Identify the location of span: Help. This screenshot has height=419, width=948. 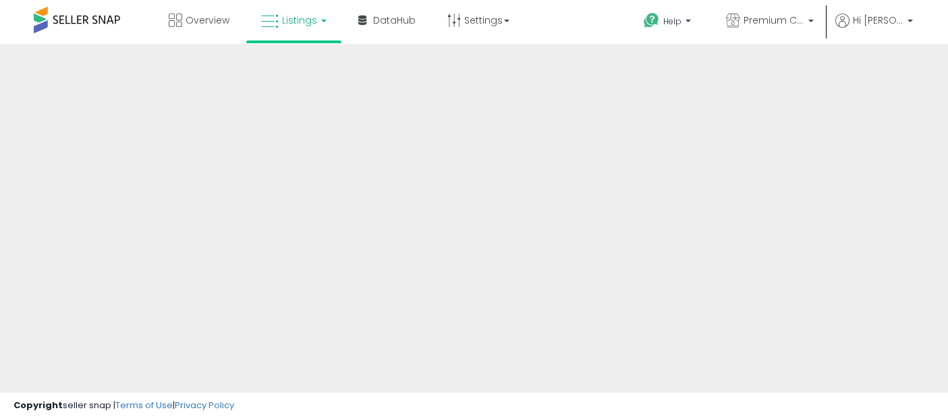
(672, 21).